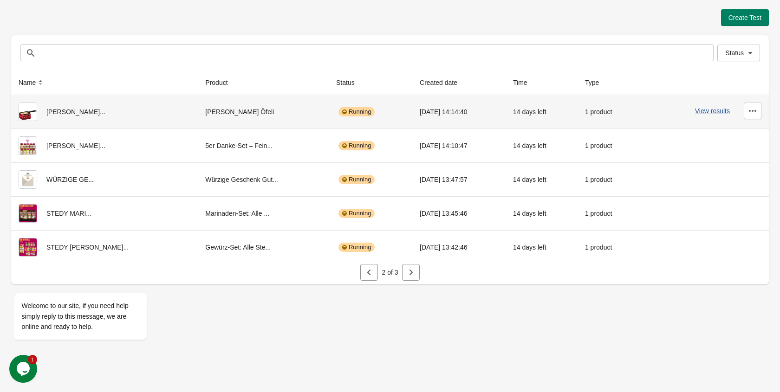 The image size is (780, 392). I want to click on button: Time, so click(525, 83).